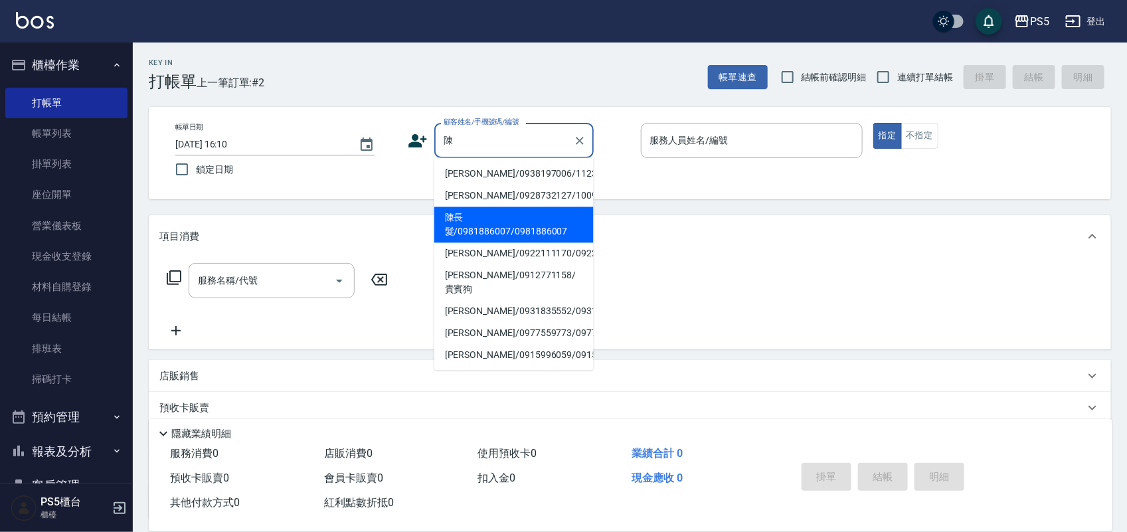 This screenshot has height=532, width=1127. What do you see at coordinates (66, 349) in the screenshot?
I see `a: 排班表` at bounding box center [66, 349].